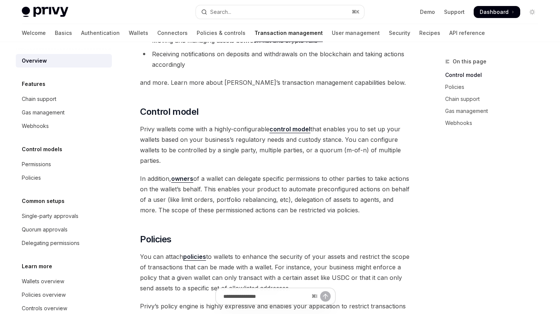 This screenshot has height=314, width=560. Describe the element at coordinates (33, 84) in the screenshot. I see `h5: Features` at that location.